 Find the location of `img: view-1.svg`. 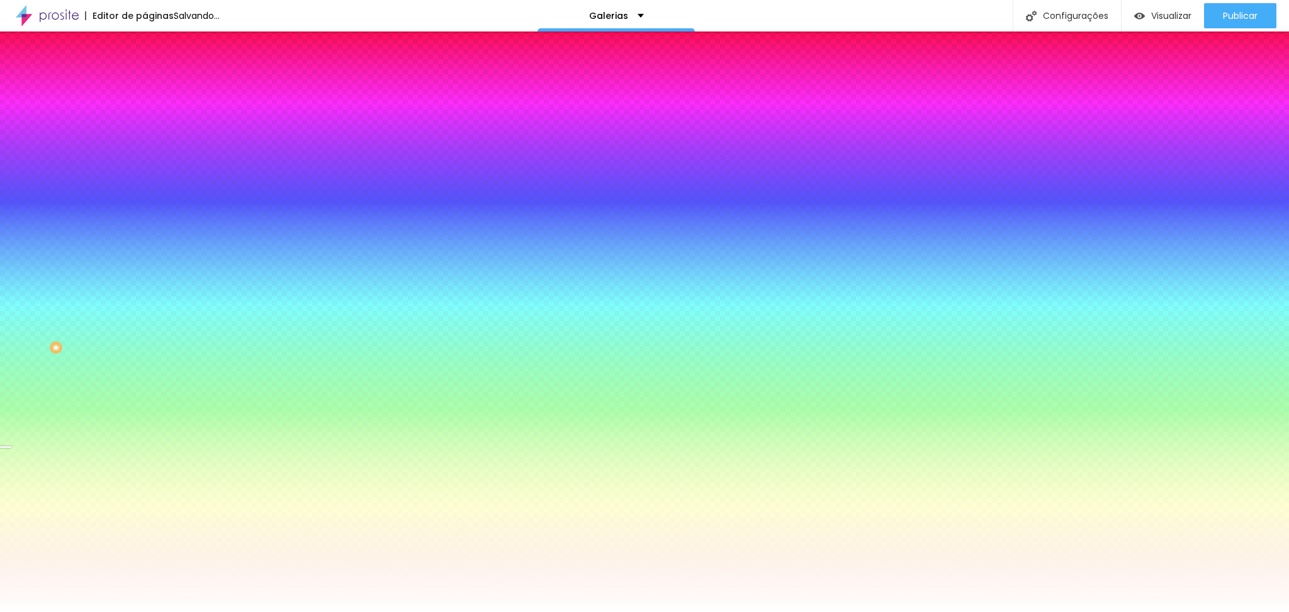

img: view-1.svg is located at coordinates (1139, 16).